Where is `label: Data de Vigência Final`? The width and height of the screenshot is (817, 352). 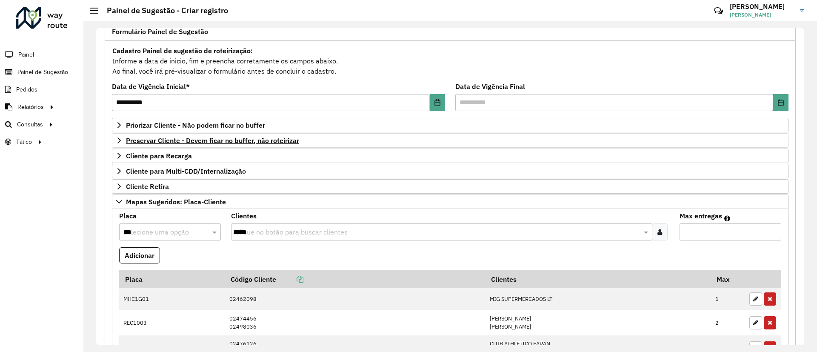 label: Data de Vigência Final is located at coordinates (490, 86).